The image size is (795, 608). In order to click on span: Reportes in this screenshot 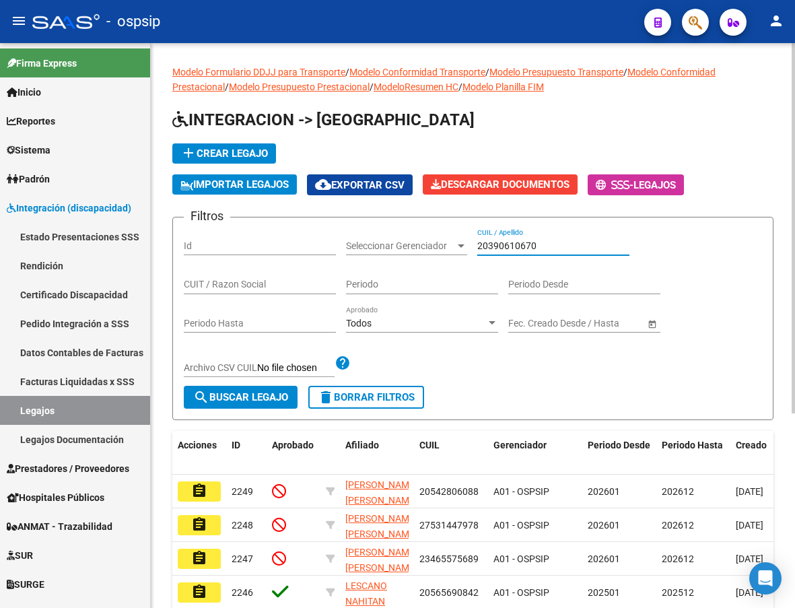, I will do `click(31, 121)`.